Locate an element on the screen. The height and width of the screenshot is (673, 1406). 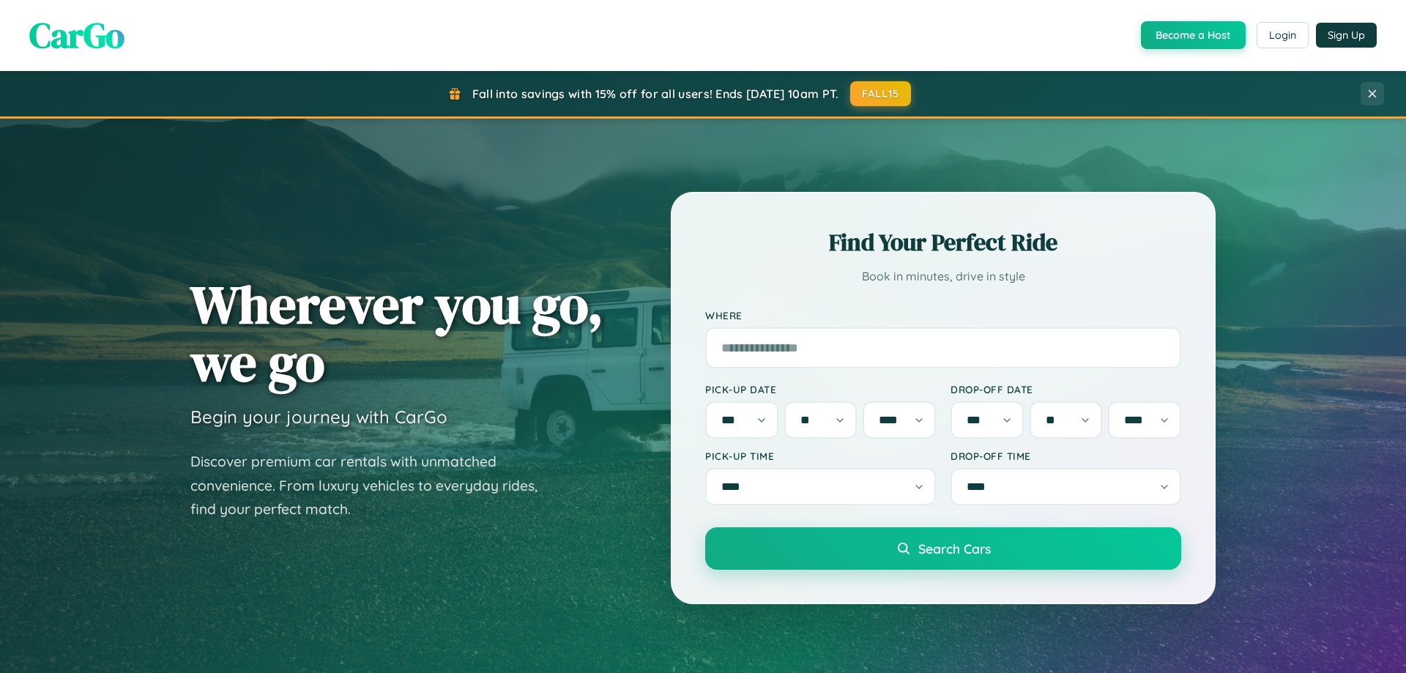
h2: Find Your Perfect Ride is located at coordinates (943, 242).